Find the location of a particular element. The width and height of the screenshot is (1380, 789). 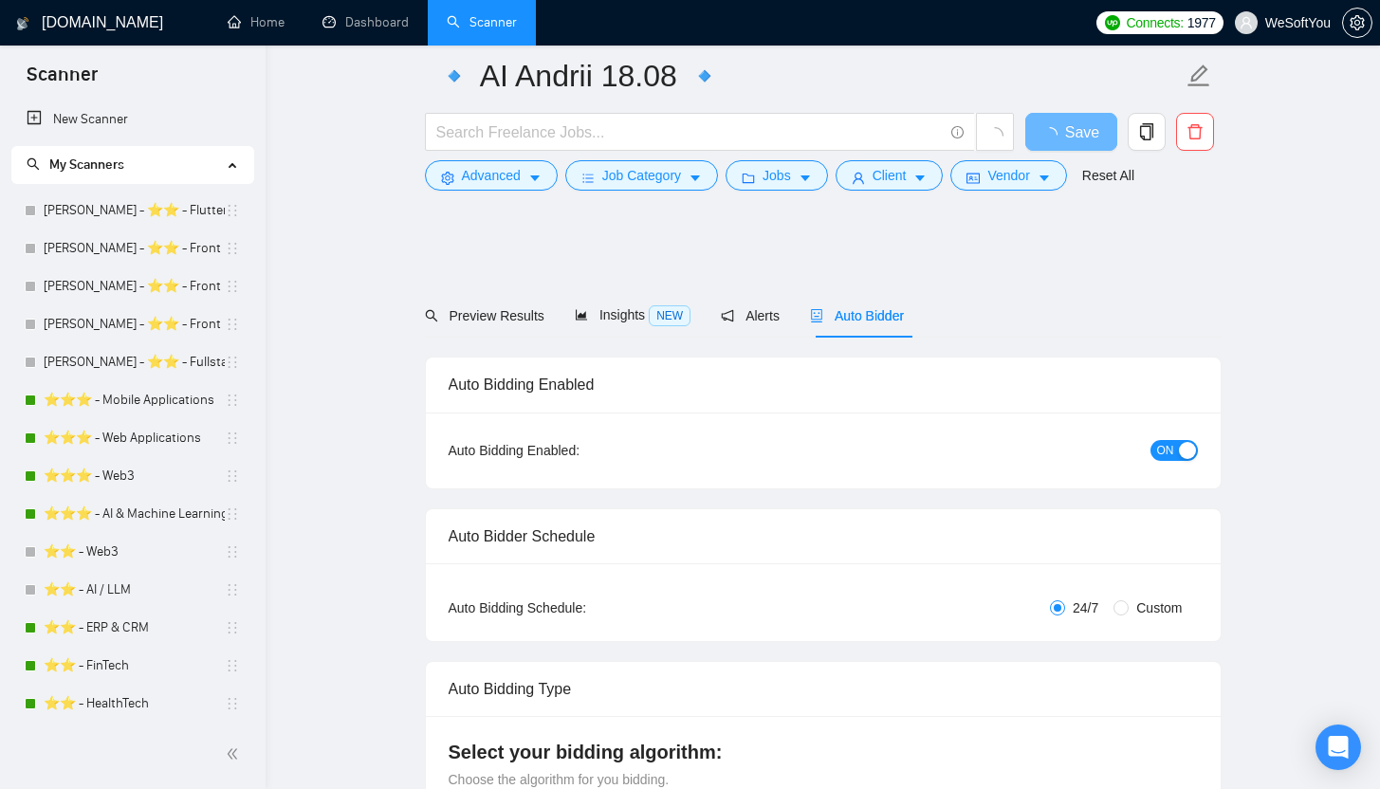

div: Auto Bidding Enabled: is located at coordinates (573, 451).